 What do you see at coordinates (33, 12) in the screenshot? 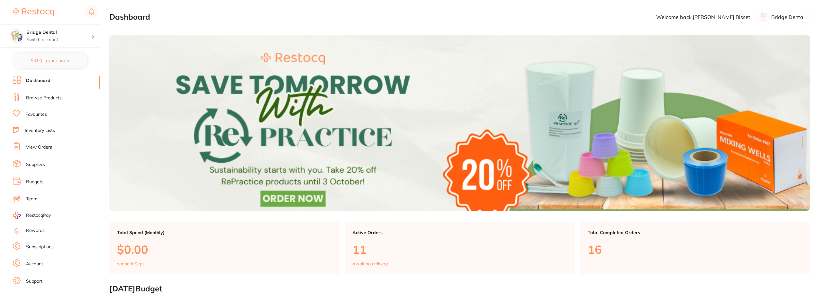
I see `img: Restocq Logo` at bounding box center [33, 12].